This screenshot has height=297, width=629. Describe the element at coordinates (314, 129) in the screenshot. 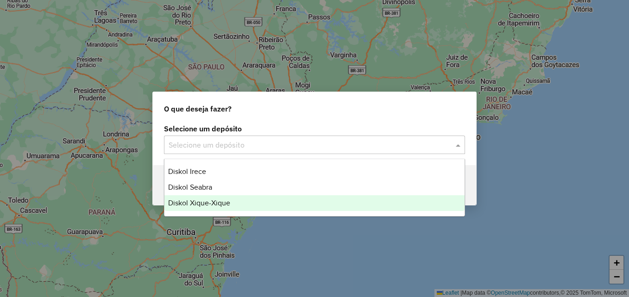

I see `label: Selecione um depósito` at that location.